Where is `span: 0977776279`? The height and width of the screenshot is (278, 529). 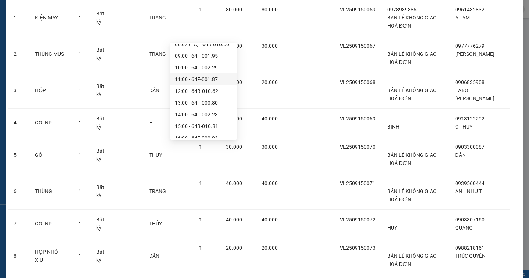 span: 0977776279 is located at coordinates (470, 46).